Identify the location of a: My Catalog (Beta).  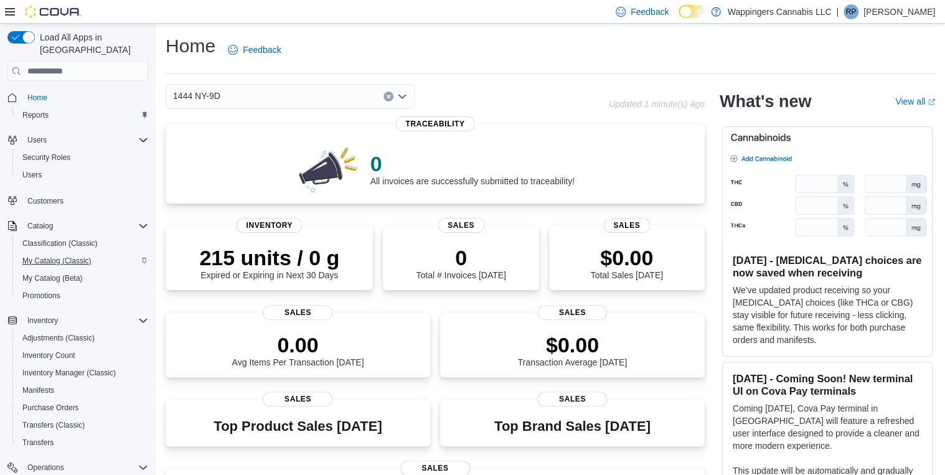
(52, 278).